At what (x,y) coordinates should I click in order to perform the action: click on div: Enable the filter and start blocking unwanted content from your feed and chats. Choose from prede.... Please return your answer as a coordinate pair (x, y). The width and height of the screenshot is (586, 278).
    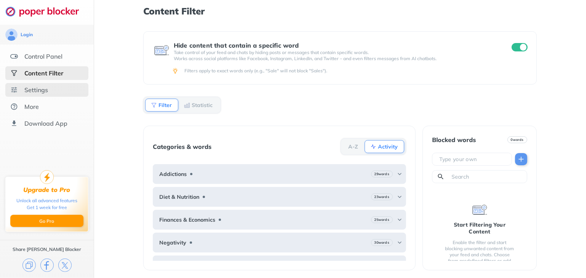
    Looking at the image, I should click on (480, 255).